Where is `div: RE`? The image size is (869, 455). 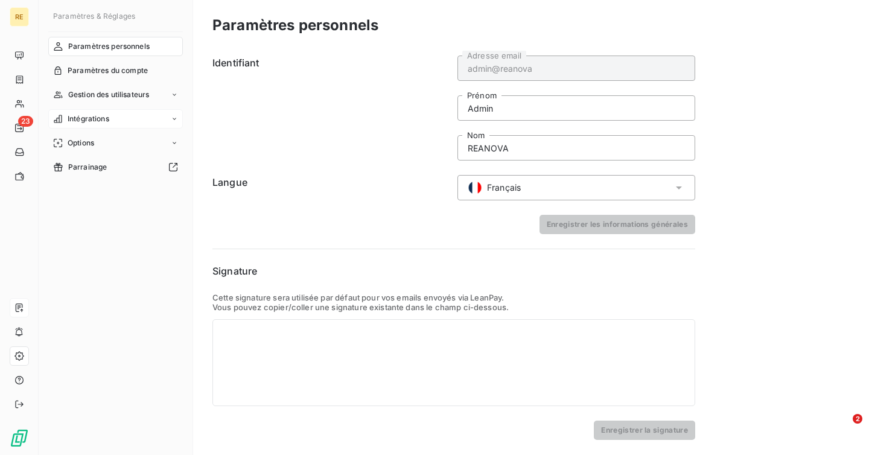 div: RE is located at coordinates (19, 17).